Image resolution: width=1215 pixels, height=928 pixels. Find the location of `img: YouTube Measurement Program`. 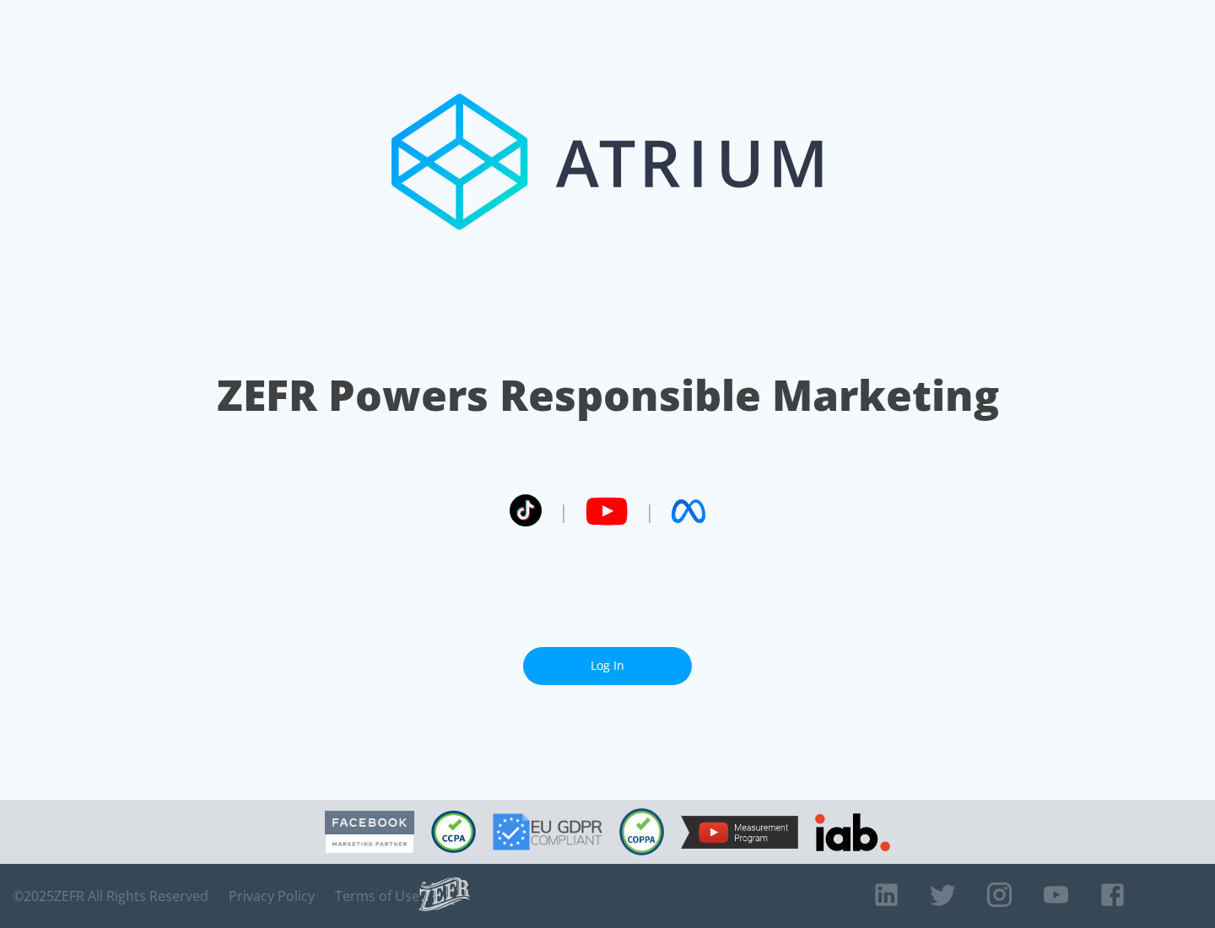

img: YouTube Measurement Program is located at coordinates (739, 832).